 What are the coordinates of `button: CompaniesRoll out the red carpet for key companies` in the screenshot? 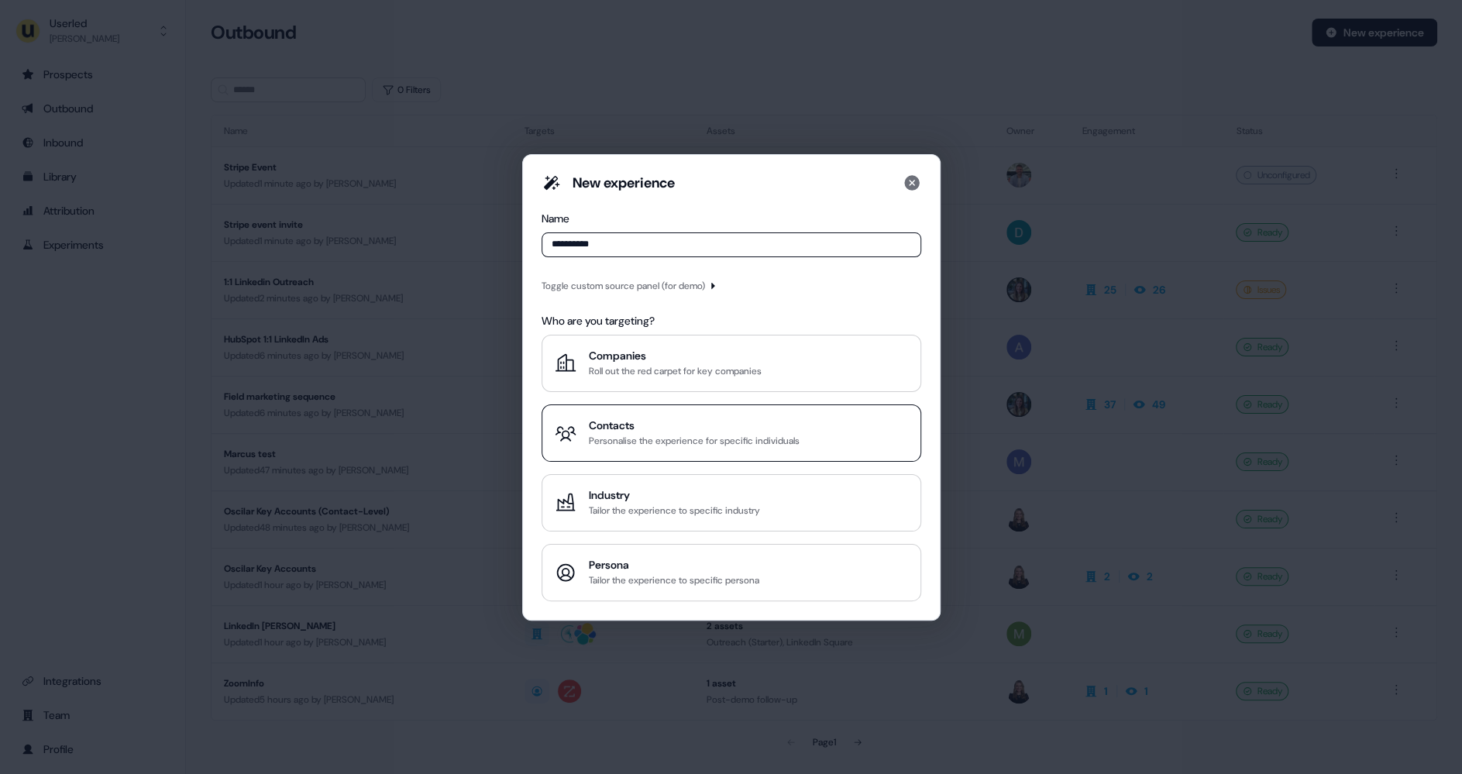 It's located at (731, 363).